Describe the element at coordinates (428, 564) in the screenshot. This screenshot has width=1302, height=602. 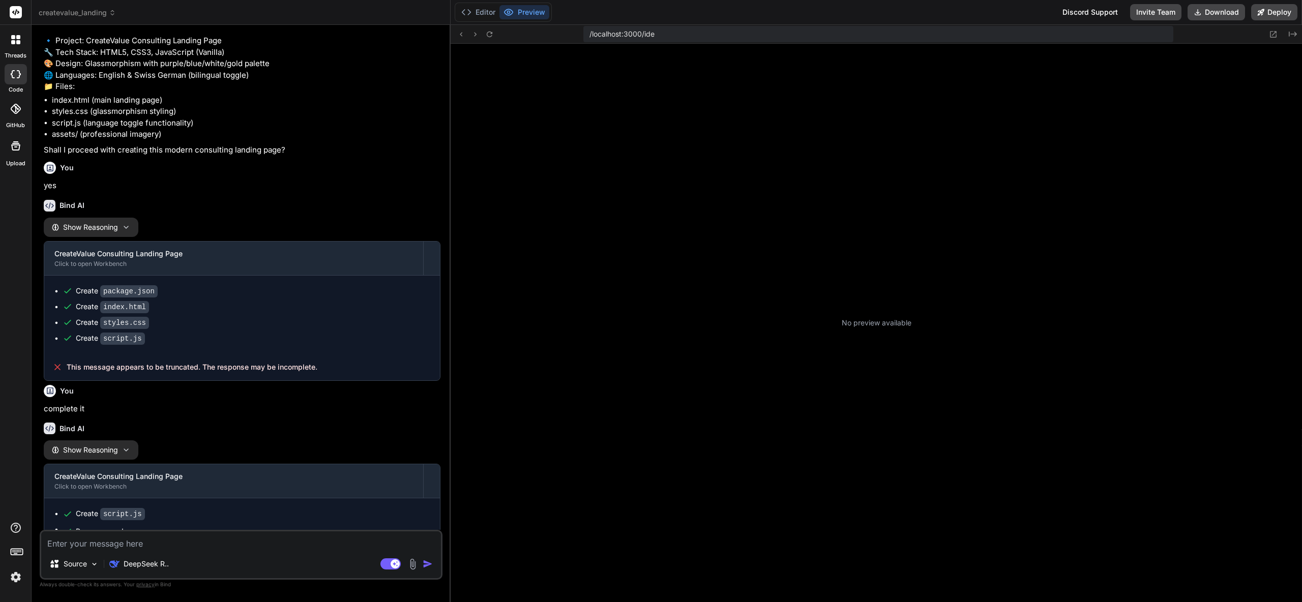
I see `img: icon` at that location.